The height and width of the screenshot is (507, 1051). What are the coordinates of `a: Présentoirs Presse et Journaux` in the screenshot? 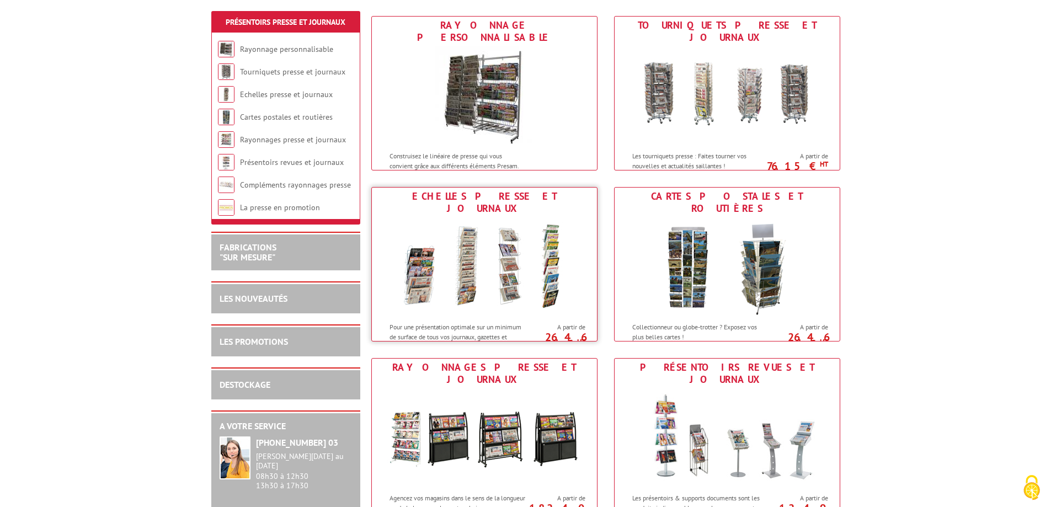 It's located at (285, 22).